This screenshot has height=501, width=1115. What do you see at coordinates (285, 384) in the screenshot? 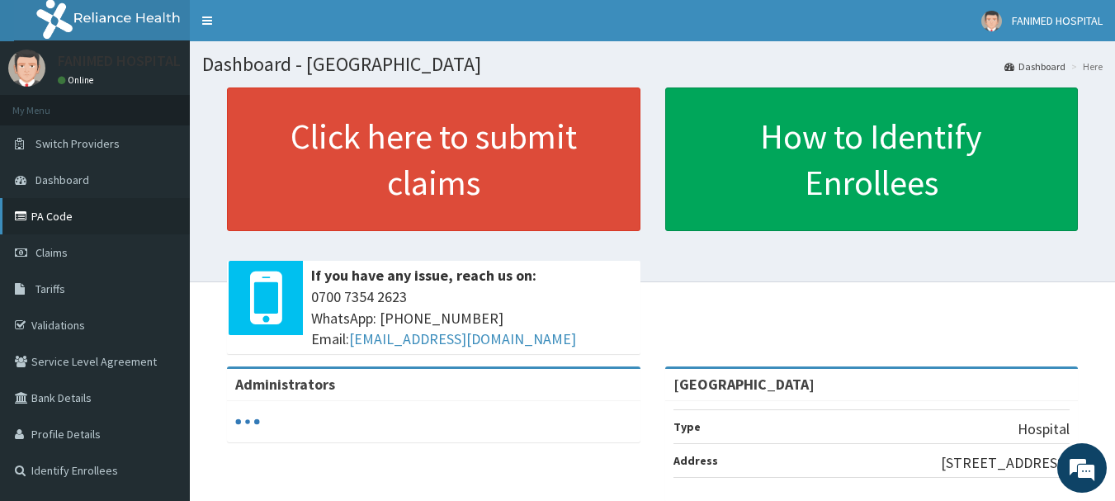
I see `b: Administrators` at bounding box center [285, 384].